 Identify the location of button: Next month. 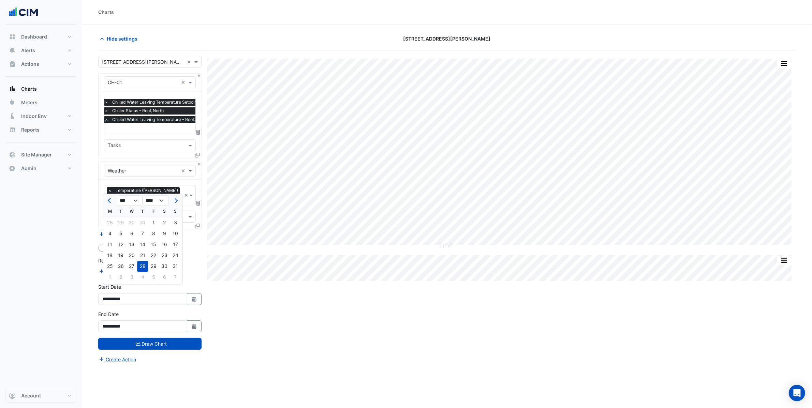
(175, 201).